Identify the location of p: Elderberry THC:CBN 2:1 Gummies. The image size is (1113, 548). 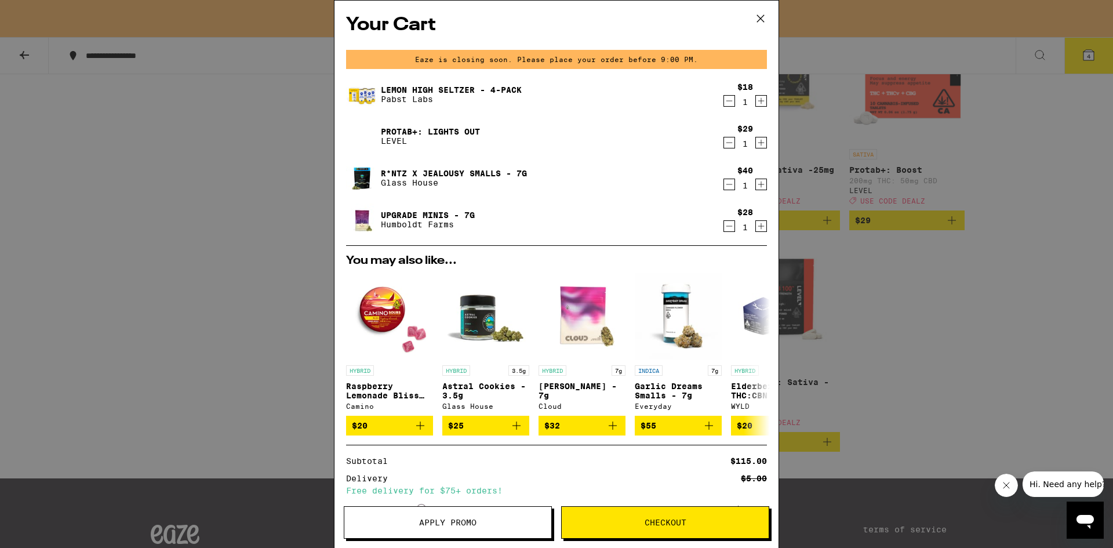
(775, 391).